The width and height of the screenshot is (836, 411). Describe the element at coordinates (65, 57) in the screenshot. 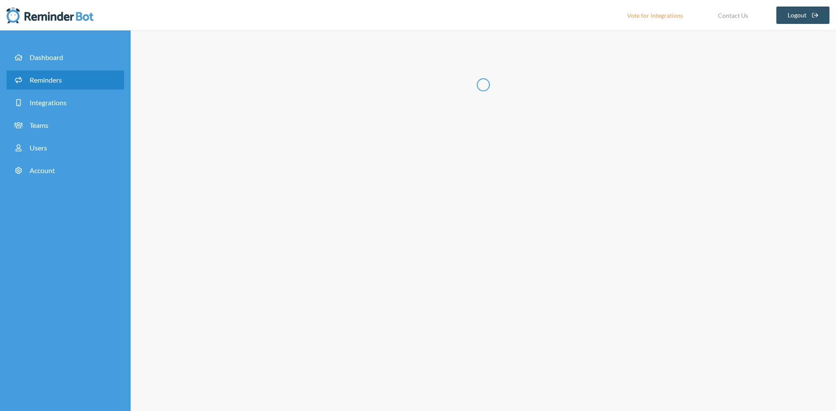

I see `a: Dashboard` at that location.